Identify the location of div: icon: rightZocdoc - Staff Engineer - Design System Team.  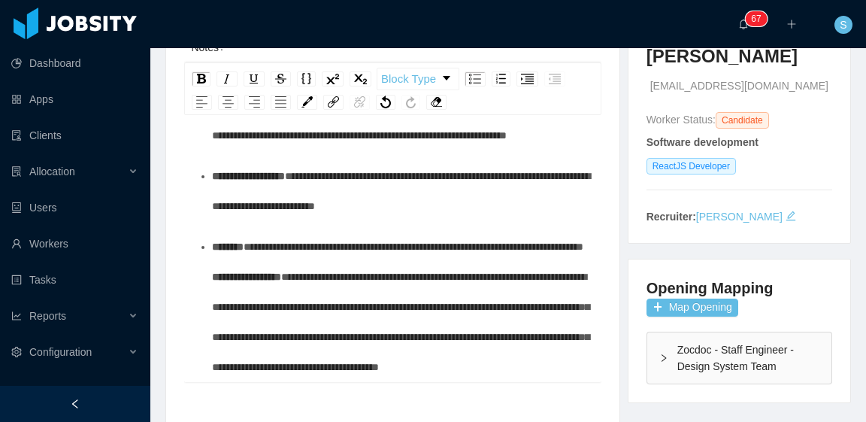
(739, 358).